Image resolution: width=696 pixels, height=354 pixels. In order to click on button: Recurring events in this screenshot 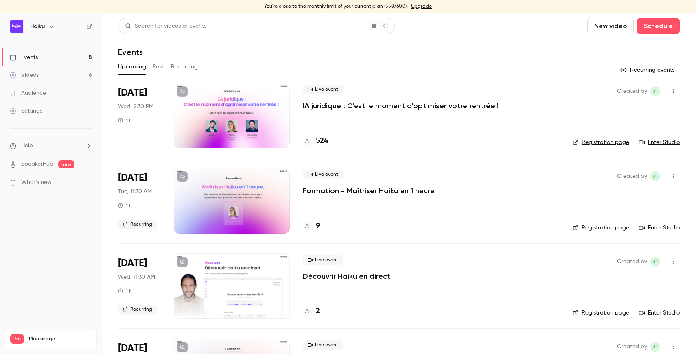, I will do `click(648, 70)`.